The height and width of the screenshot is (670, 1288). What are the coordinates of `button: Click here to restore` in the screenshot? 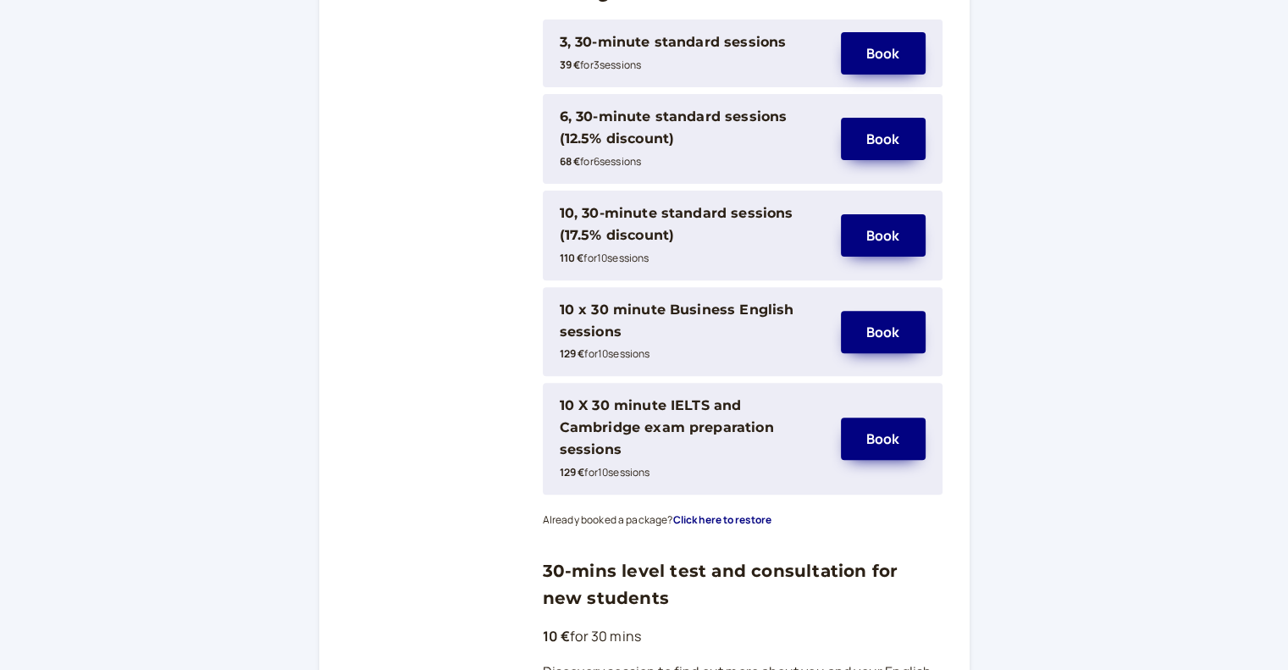 It's located at (722, 520).